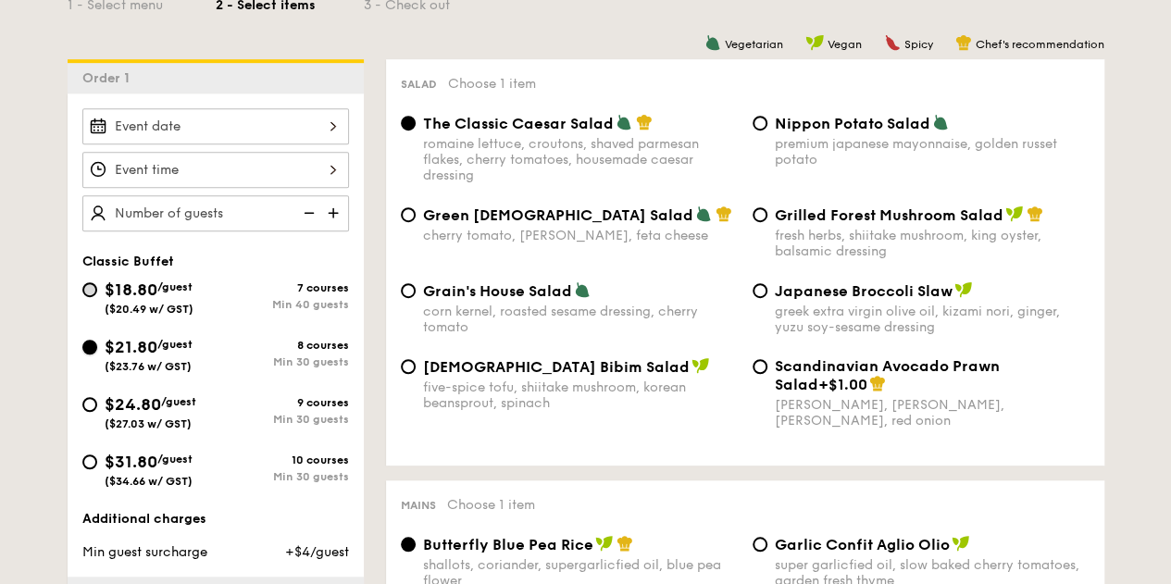 This screenshot has width=1171, height=584. What do you see at coordinates (149, 309) in the screenshot?
I see `span: ($20.49 w/ GST)` at bounding box center [149, 309].